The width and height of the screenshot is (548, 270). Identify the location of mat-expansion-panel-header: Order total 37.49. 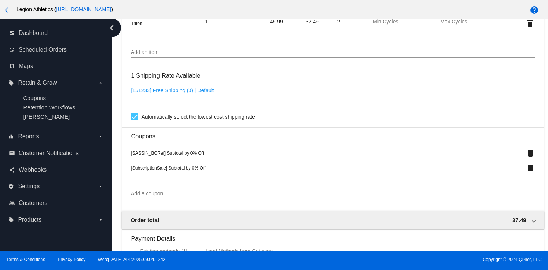
(332, 220).